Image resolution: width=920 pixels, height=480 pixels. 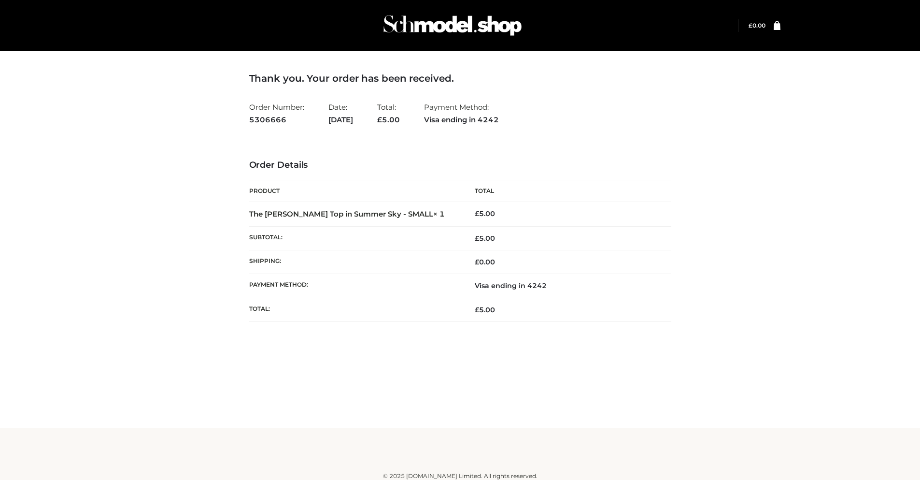 I want to click on strong: 5306666, so click(x=277, y=120).